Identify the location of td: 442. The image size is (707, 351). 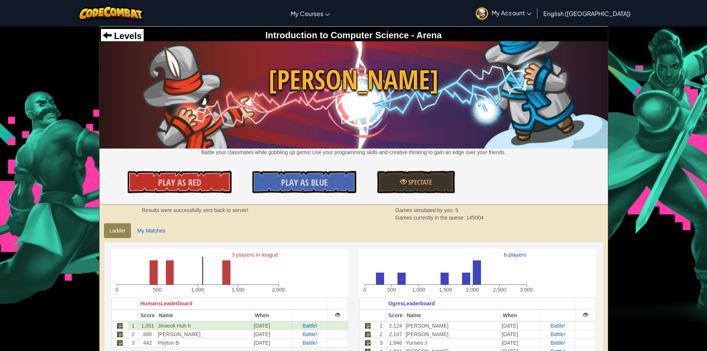
(148, 342).